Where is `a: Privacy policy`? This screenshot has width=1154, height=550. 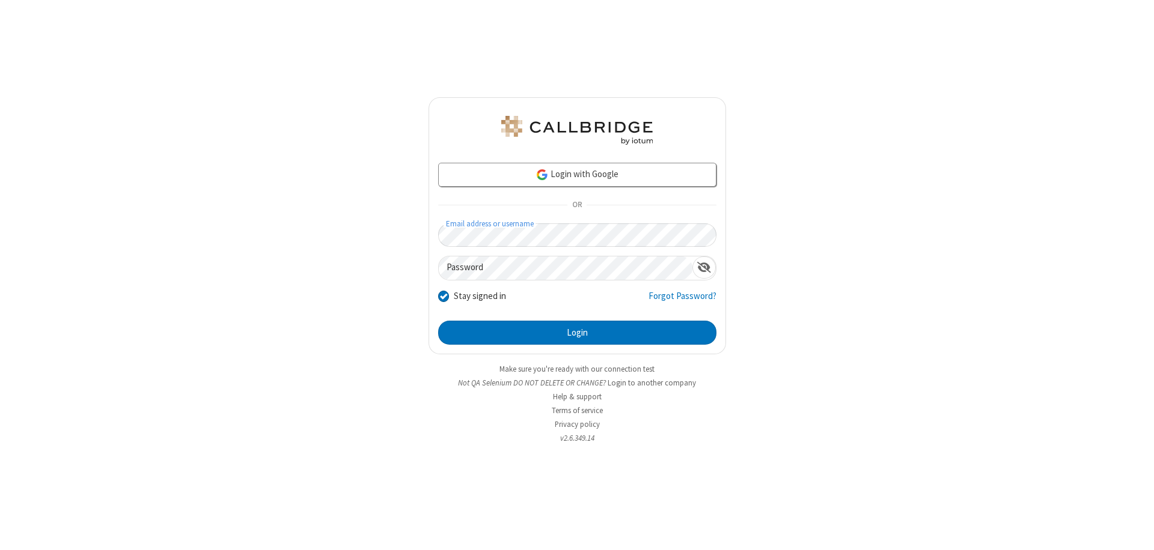 a: Privacy policy is located at coordinates (577, 424).